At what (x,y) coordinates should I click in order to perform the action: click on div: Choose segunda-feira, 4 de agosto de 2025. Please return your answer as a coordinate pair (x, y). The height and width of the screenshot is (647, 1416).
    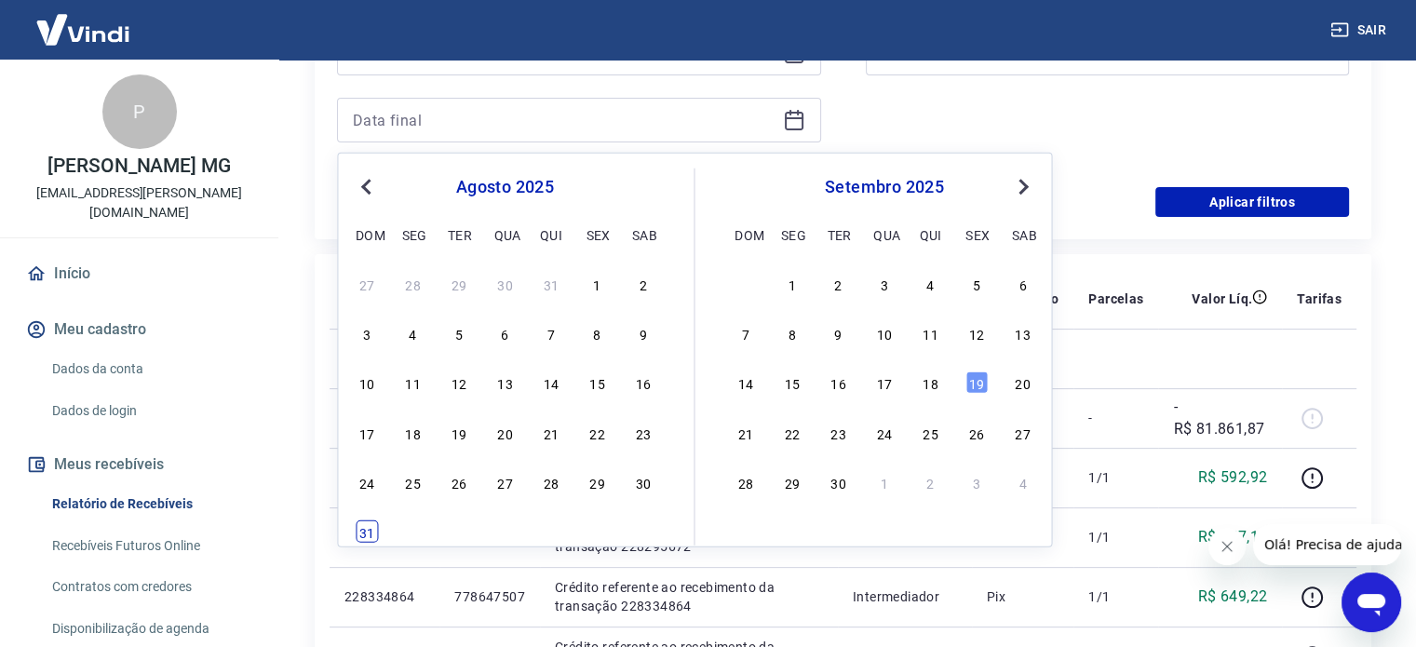
    Looking at the image, I should click on (413, 333).